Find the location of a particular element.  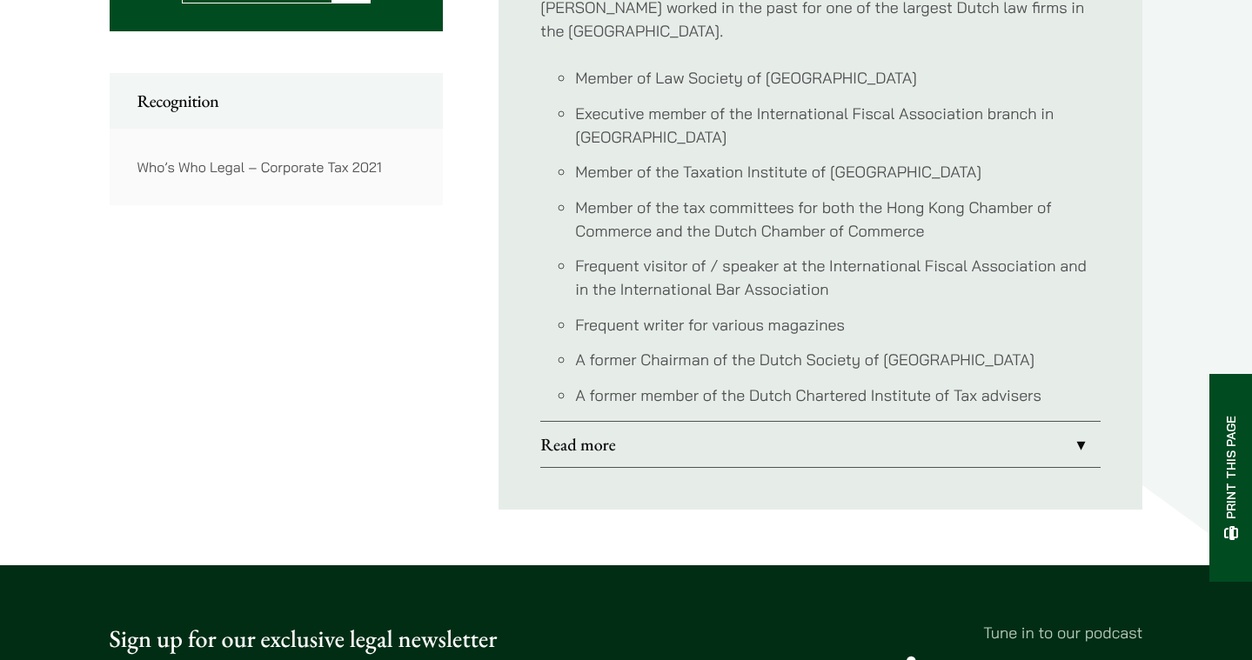

li: Member of the tax committees for both the Hong Kong Chamber of Commerce and the Dutch Chamber of ... is located at coordinates (838, 219).